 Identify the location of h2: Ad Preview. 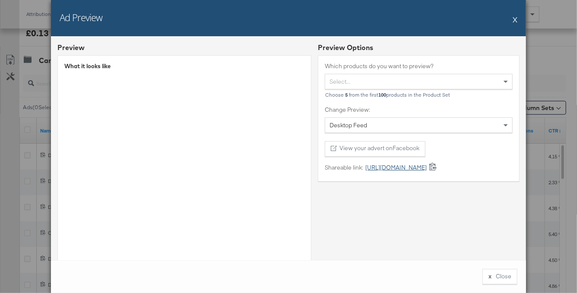
(81, 17).